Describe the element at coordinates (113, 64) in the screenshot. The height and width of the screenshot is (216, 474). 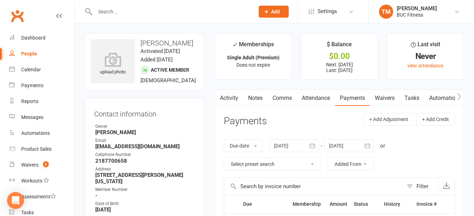
I see `div: upload photo` at that location.